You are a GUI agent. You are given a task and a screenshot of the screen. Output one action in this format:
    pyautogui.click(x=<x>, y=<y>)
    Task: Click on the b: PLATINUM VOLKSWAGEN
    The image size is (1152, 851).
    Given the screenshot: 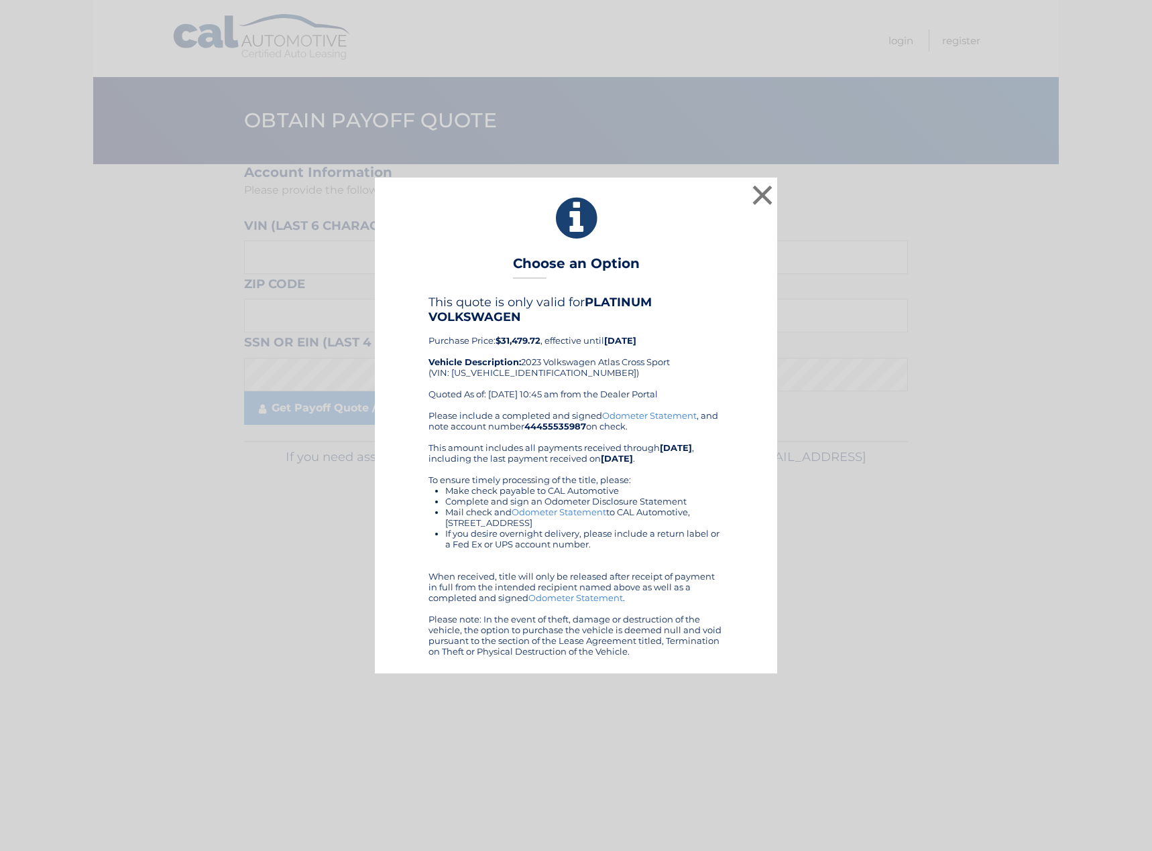 What is the action you would take?
    pyautogui.click(x=540, y=310)
    